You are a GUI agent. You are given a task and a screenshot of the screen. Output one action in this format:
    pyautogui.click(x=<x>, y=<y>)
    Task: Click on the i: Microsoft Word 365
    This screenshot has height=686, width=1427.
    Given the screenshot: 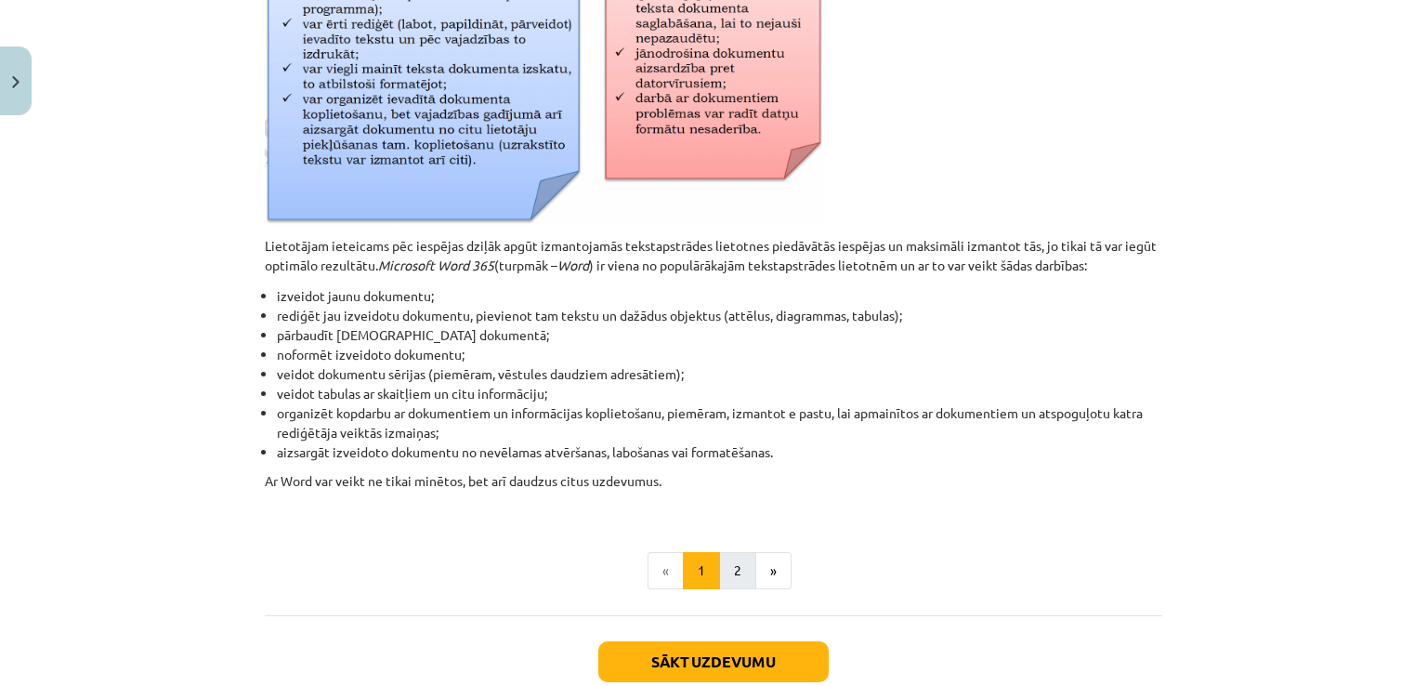 What is the action you would take?
    pyautogui.click(x=436, y=265)
    